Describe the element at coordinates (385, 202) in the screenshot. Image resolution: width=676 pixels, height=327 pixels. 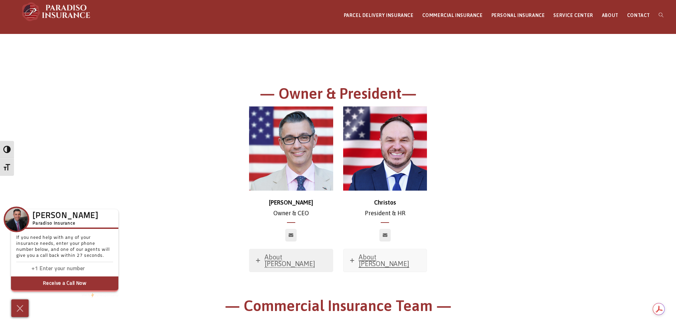
I see `strong: Christos` at that location.